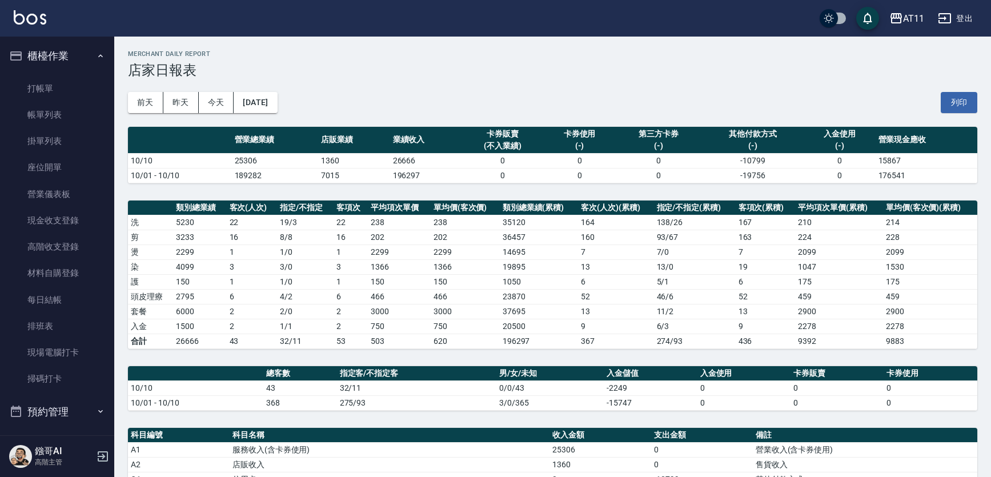  What do you see at coordinates (351, 208) in the screenshot?
I see `th: 客項次` at bounding box center [351, 208].